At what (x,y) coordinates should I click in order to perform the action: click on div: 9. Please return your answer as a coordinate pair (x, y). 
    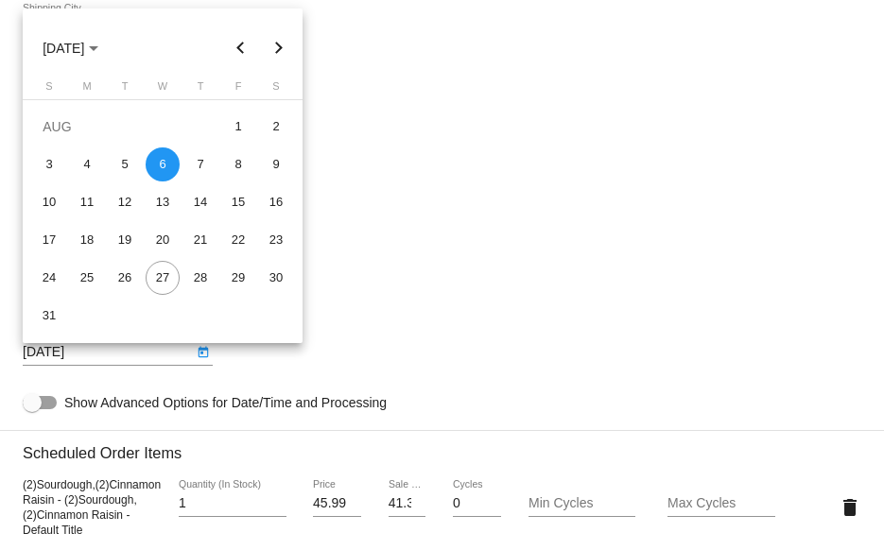
    Looking at the image, I should click on (276, 165).